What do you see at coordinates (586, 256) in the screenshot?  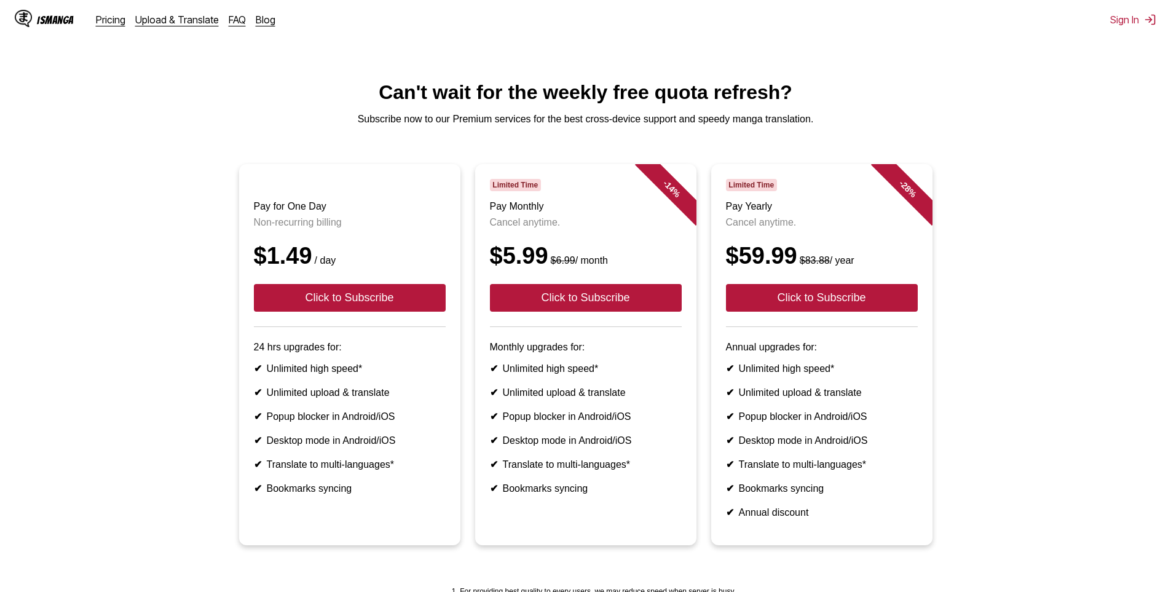 I see `div: $5.99` at bounding box center [586, 256].